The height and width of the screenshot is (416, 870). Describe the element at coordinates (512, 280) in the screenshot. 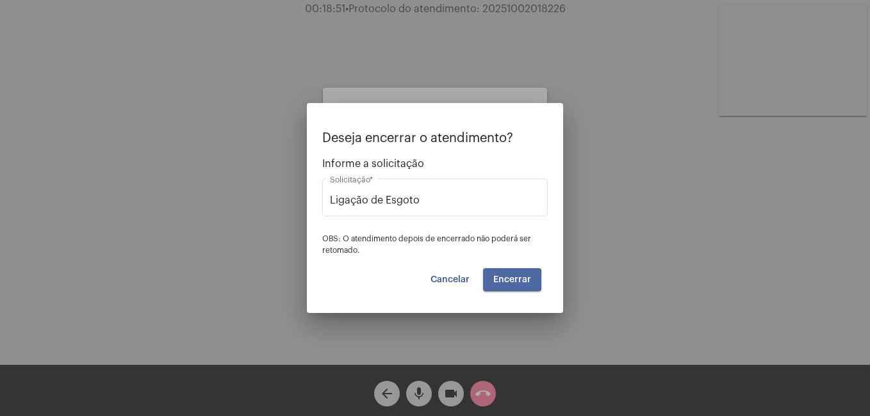

I see `button: Encerrar` at that location.